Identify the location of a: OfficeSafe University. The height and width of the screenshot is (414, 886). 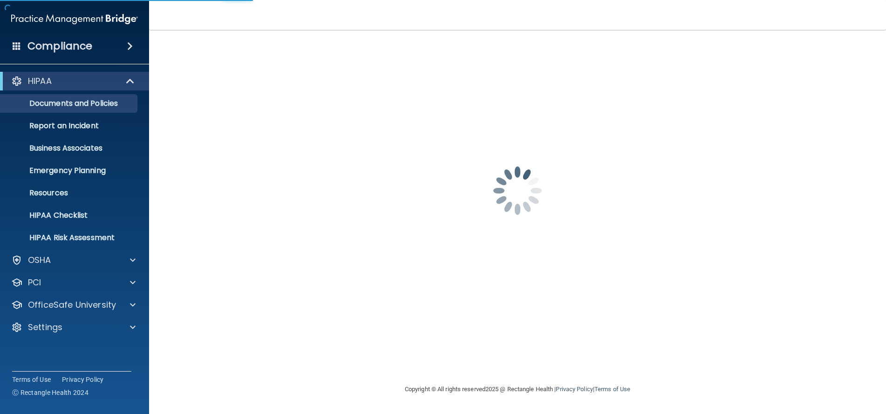
(73, 305).